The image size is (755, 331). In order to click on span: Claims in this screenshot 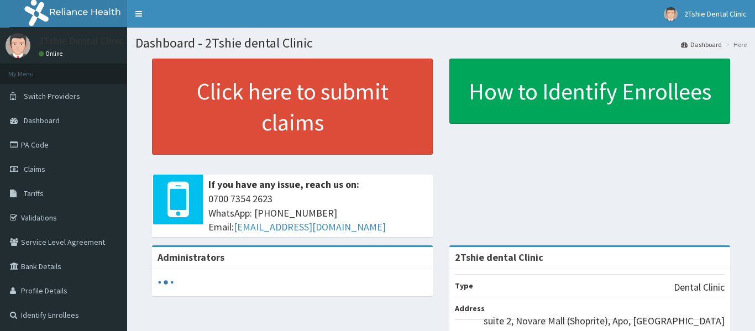, I will do `click(34, 169)`.